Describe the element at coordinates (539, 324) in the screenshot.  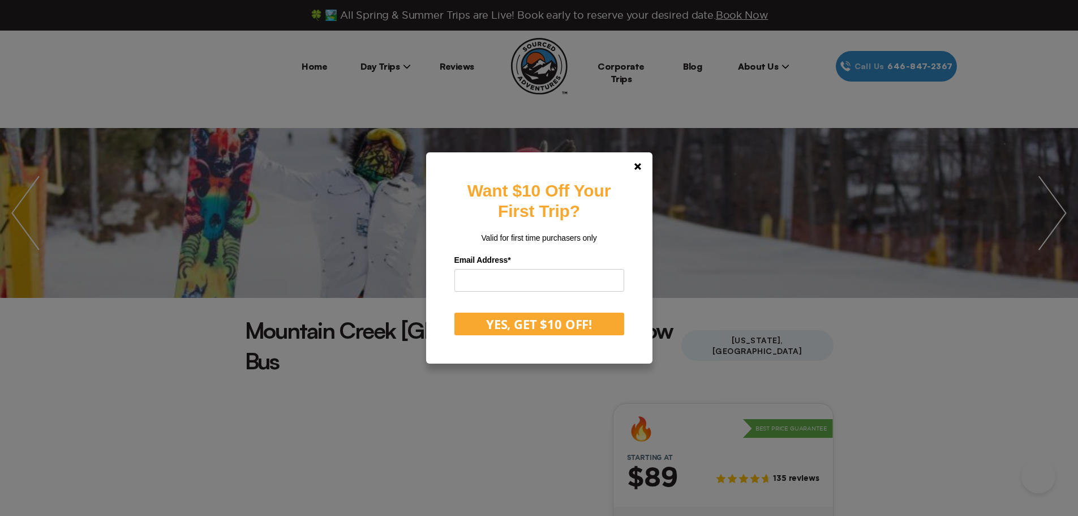
I see `button: YES, GET $10 OFF!` at that location.